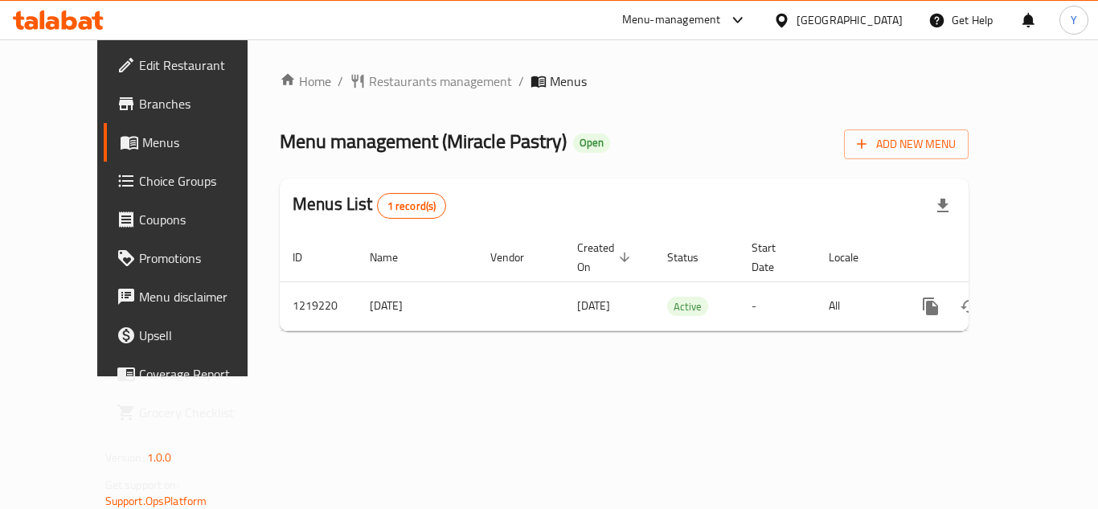 The width and height of the screenshot is (1098, 509). I want to click on button: Change Status, so click(970, 306).